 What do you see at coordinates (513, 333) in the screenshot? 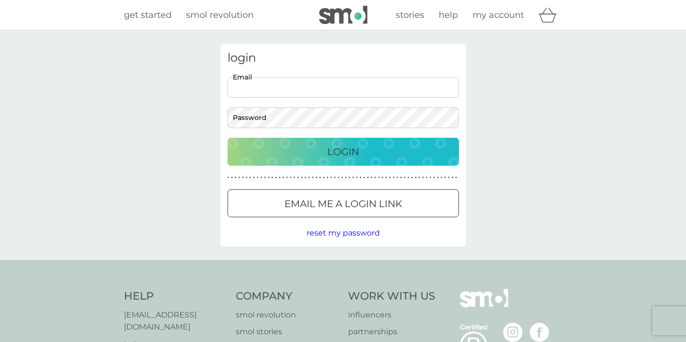
I see `img: visit the smol Instagram page` at bounding box center [513, 333].